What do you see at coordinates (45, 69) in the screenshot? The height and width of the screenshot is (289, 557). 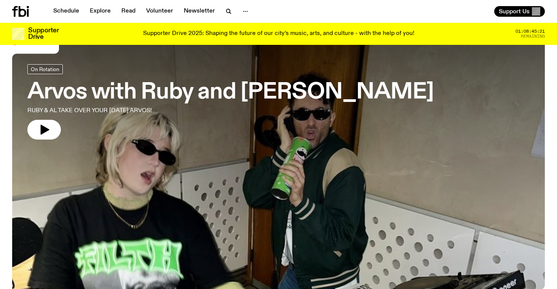 I see `a: On Rotation` at bounding box center [45, 69].